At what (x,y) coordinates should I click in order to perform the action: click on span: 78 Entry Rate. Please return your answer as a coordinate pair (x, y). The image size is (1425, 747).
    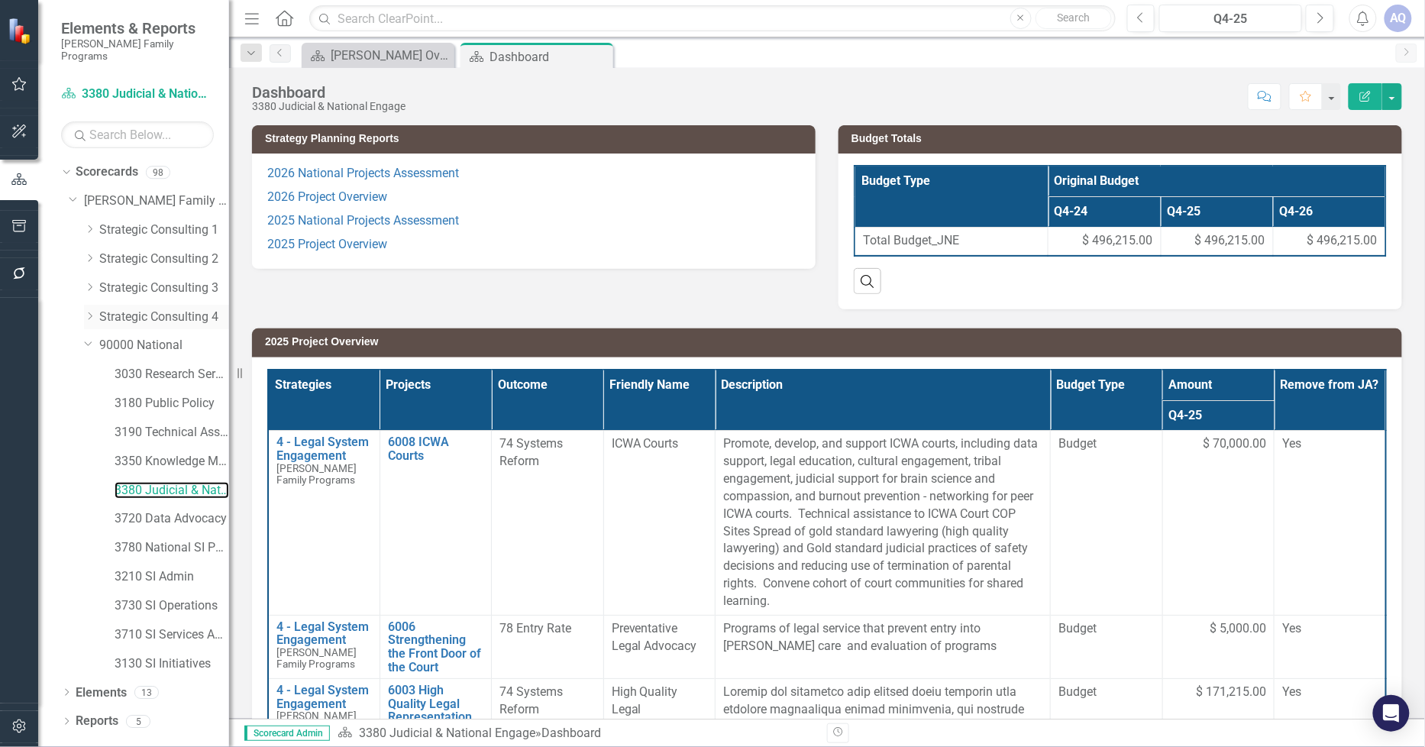
    Looking at the image, I should click on (535, 628).